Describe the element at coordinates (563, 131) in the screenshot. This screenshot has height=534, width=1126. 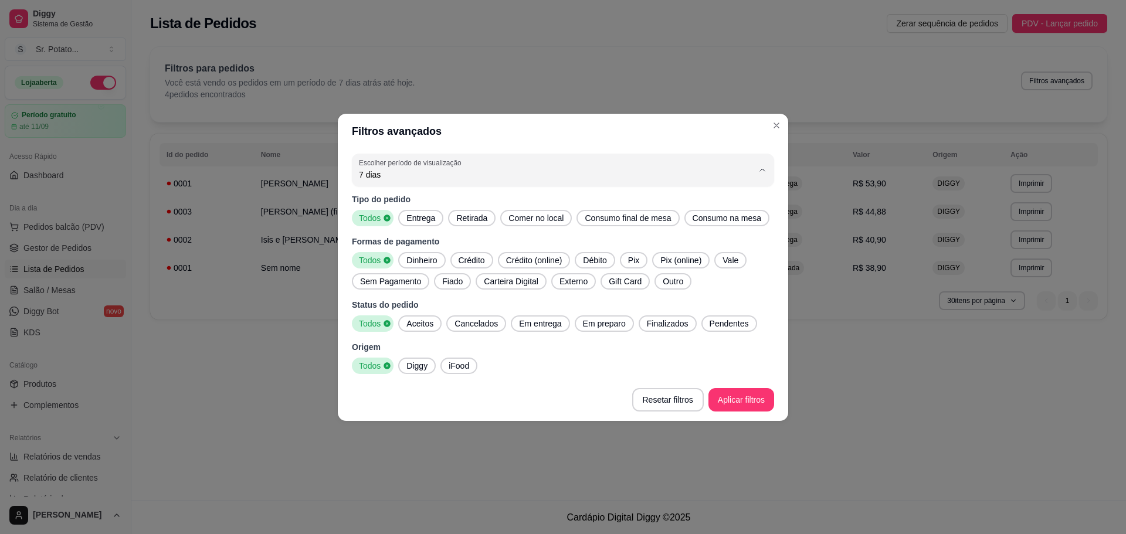
I see `header: Filtros avançados` at that location.